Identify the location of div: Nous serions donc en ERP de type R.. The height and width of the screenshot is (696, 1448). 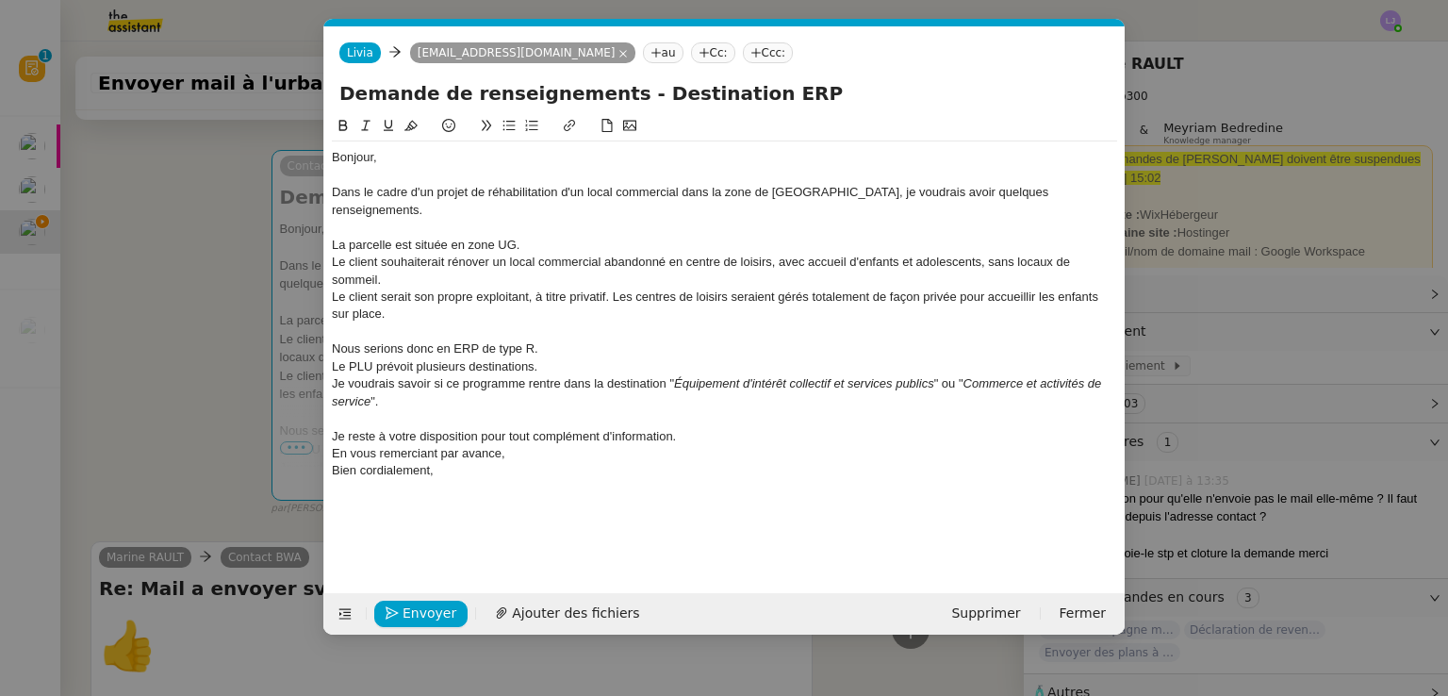
(724, 349).